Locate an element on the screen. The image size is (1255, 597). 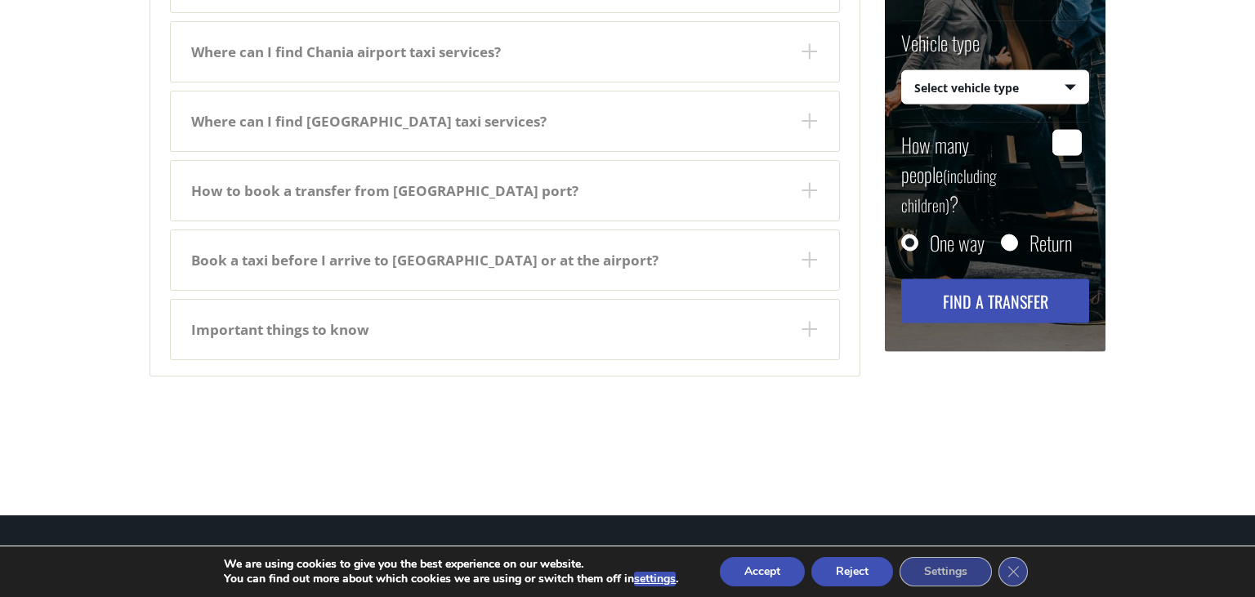
label: One way is located at coordinates (956, 242).